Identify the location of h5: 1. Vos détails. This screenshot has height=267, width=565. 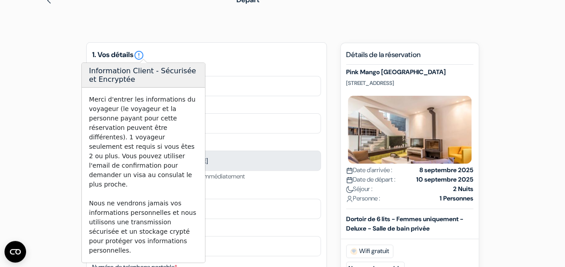
(206, 55).